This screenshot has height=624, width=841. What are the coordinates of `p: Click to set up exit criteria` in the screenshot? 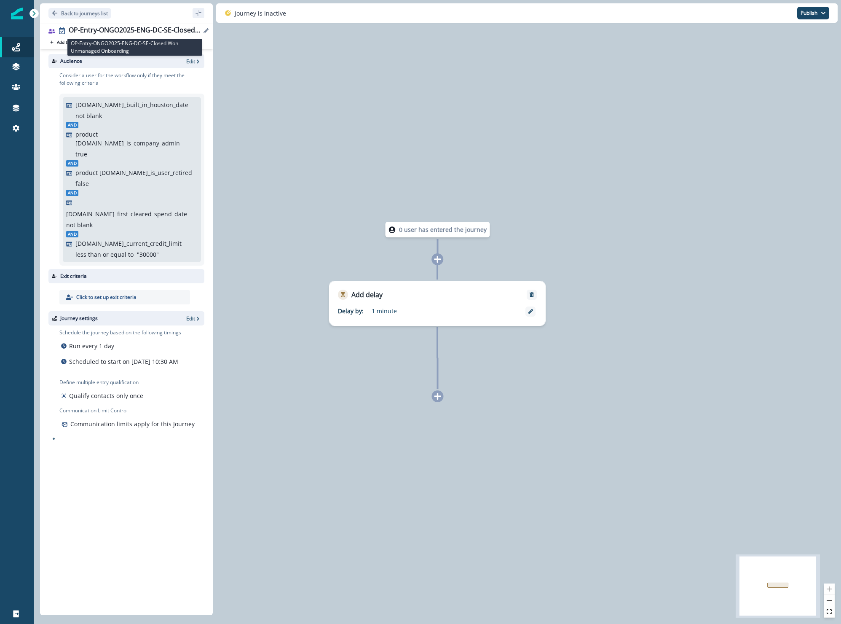 It's located at (106, 297).